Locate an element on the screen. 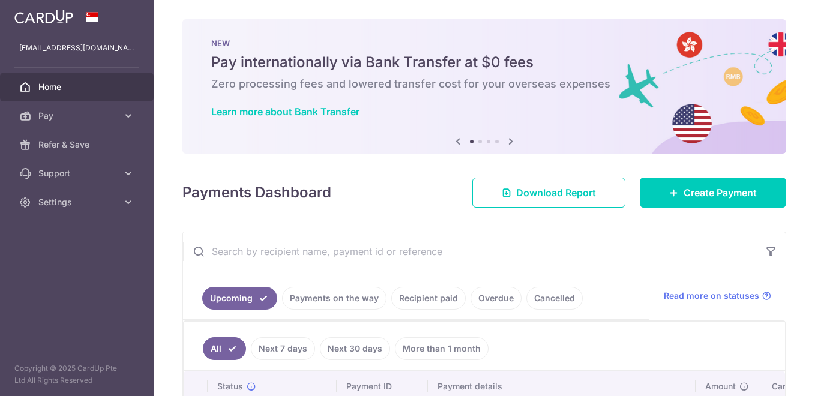 The image size is (815, 396). a: Upcoming is located at coordinates (240, 298).